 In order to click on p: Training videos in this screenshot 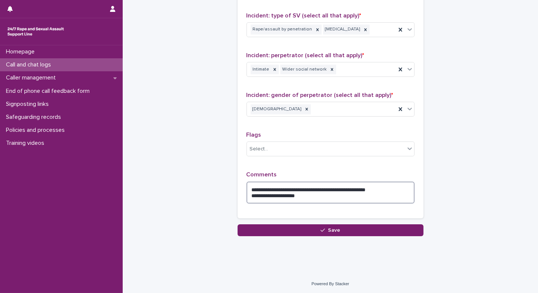, I will do `click(26, 143)`.